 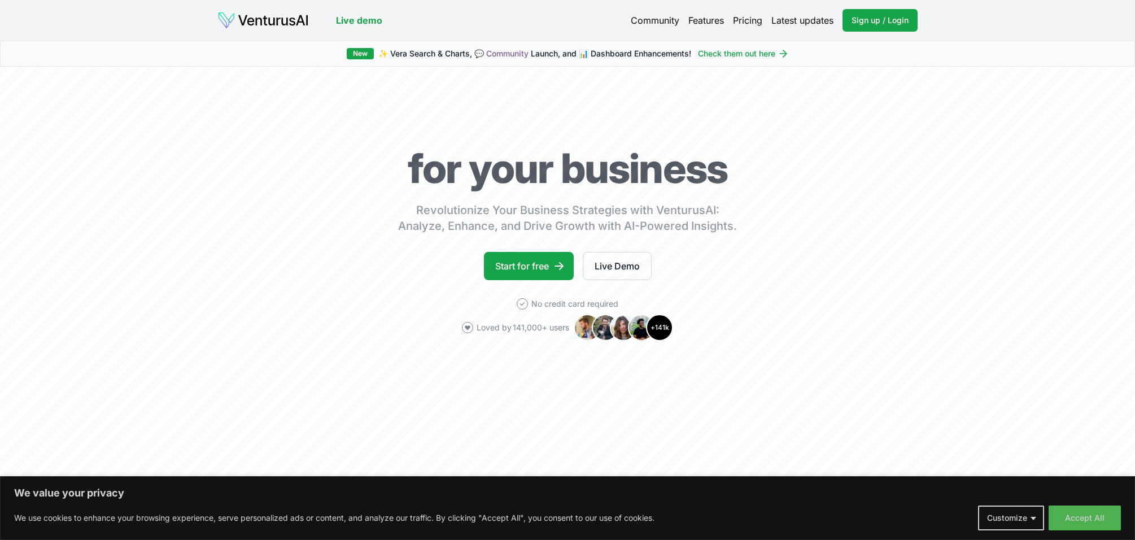 I want to click on a: Features, so click(x=706, y=20).